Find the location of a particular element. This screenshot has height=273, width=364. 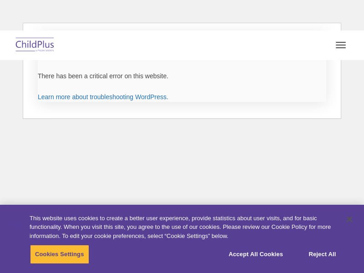

button: Reject All is located at coordinates (322, 255).